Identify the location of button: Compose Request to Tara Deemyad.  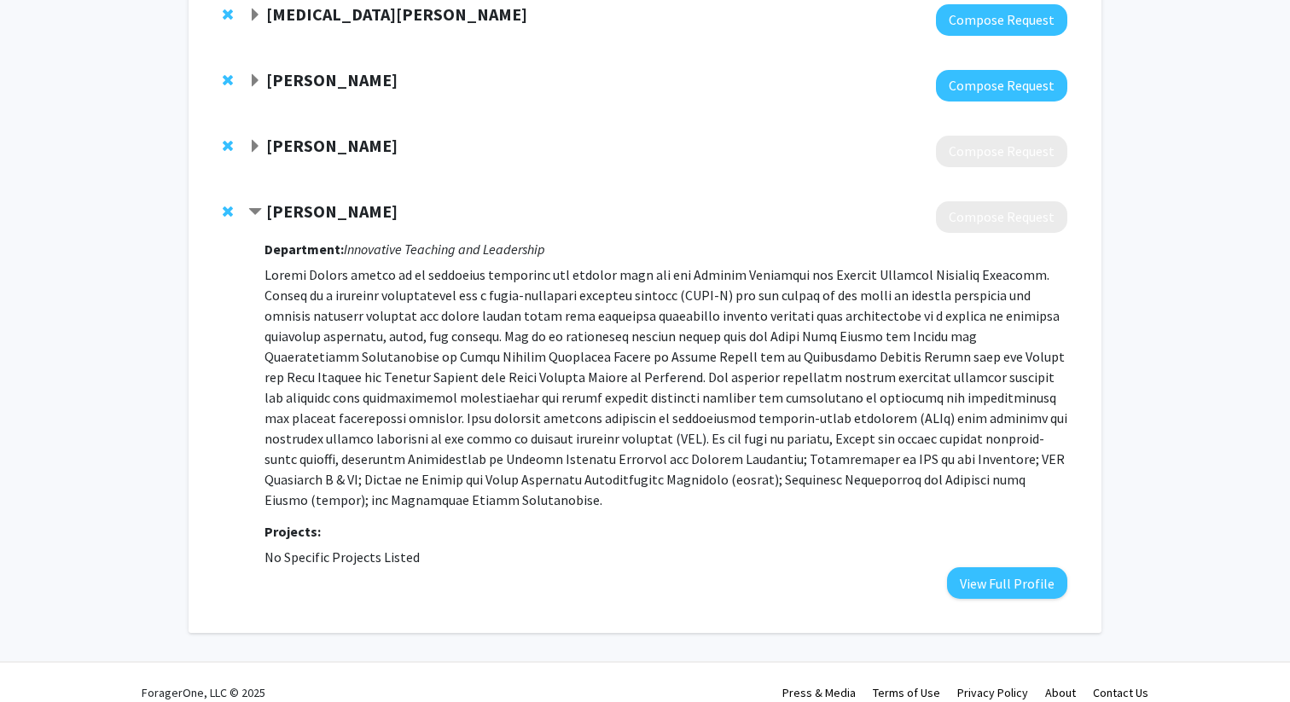
(1001, 85).